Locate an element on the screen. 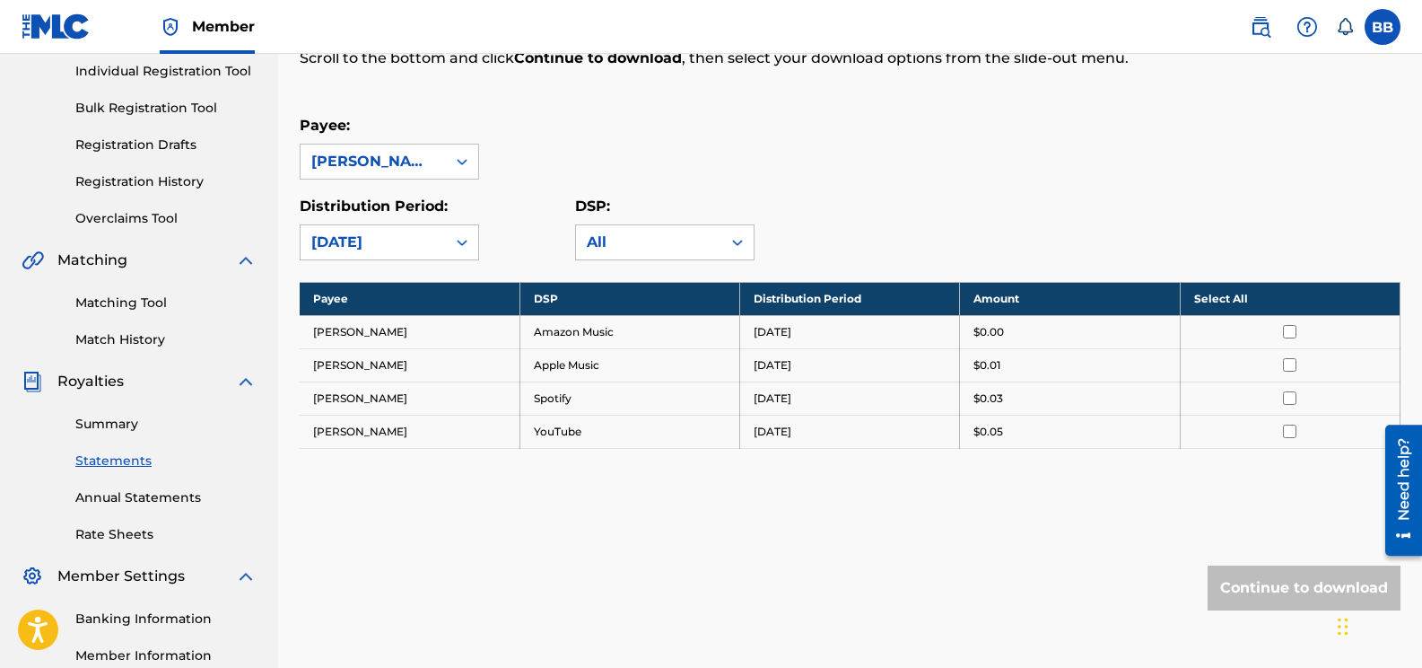 The width and height of the screenshot is (1422, 668). p: $0.05 is located at coordinates (988, 432).